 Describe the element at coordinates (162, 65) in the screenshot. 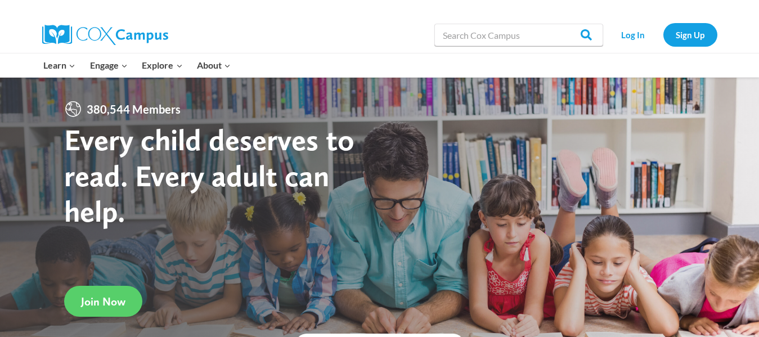

I see `span: Explore` at that location.